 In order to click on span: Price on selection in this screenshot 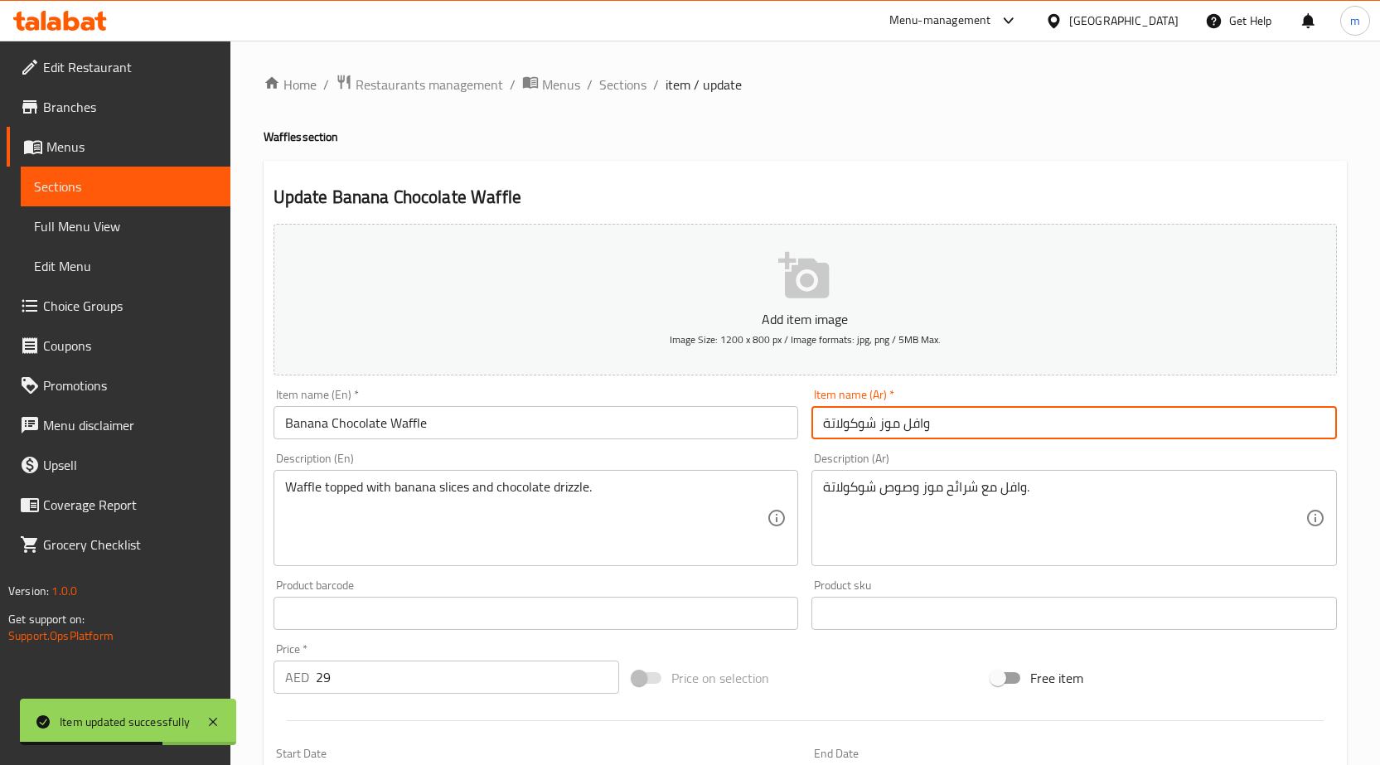, I will do `click(720, 678)`.